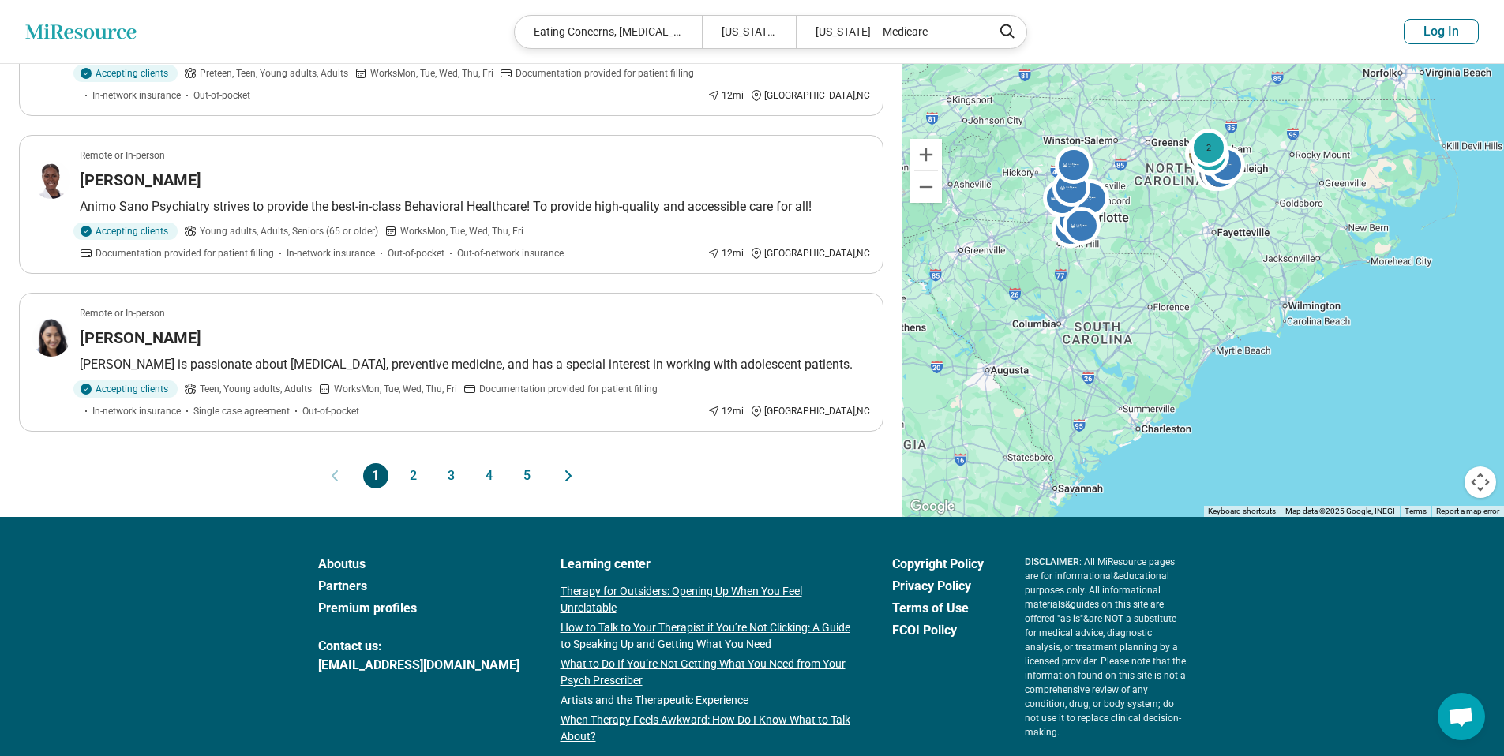 This screenshot has width=1504, height=756. Describe the element at coordinates (376, 476) in the screenshot. I see `button: 1` at that location.